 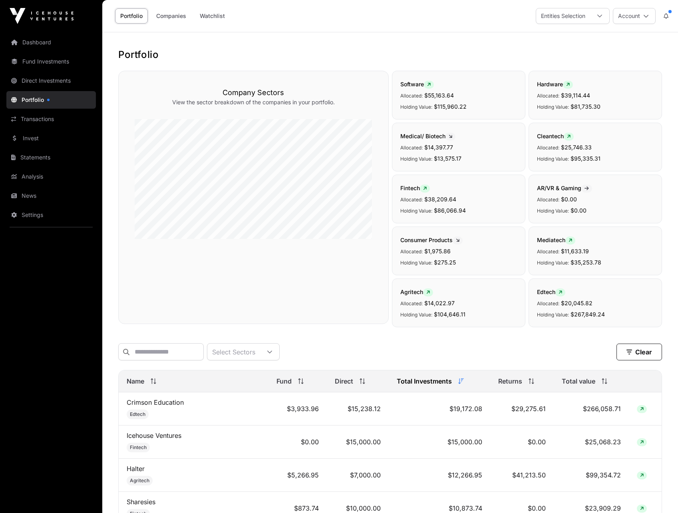 What do you see at coordinates (450, 210) in the screenshot?
I see `span: $86,066.94` at bounding box center [450, 210].